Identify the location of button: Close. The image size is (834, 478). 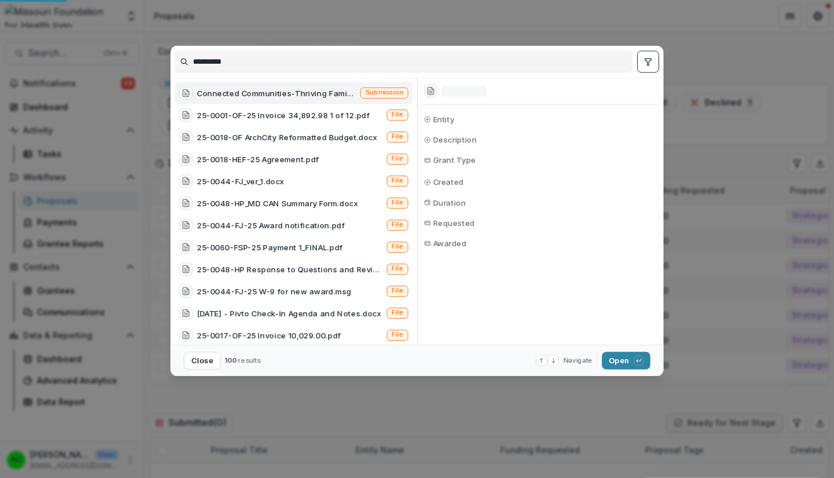
(202, 360).